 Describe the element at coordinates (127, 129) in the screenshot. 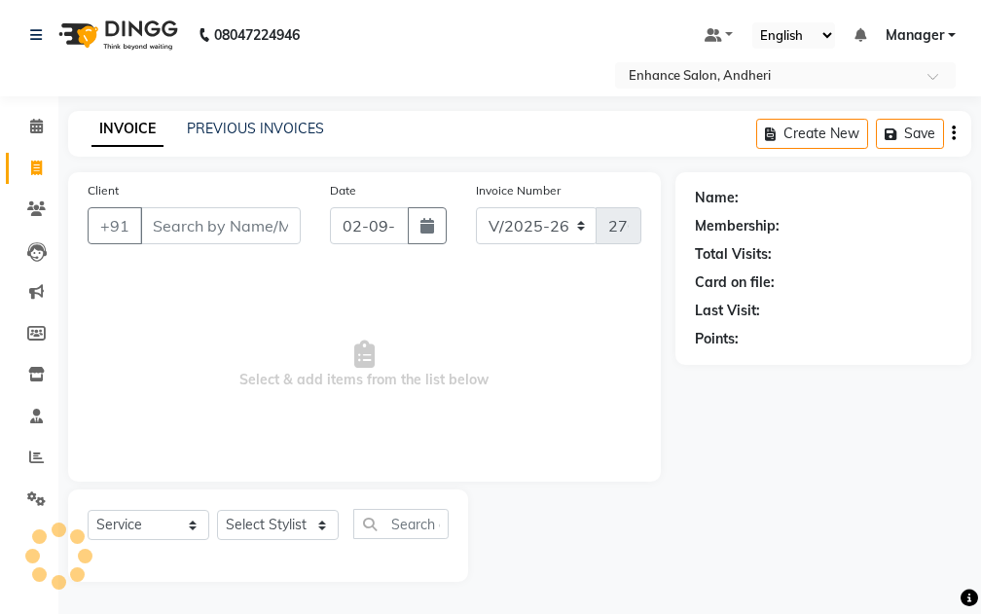

I see `a: INVOICE` at that location.